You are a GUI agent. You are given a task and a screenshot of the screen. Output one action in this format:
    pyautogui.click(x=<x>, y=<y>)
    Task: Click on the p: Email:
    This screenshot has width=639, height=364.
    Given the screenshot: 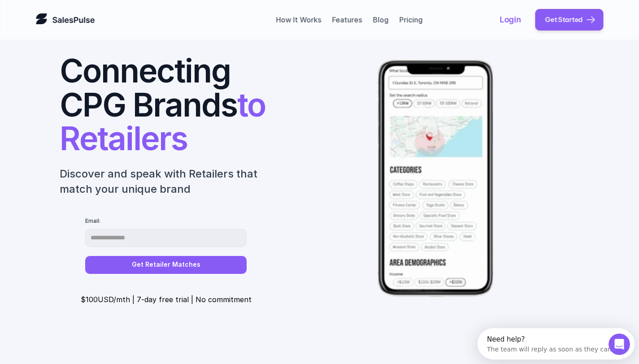 What is the action you would take?
    pyautogui.click(x=93, y=221)
    